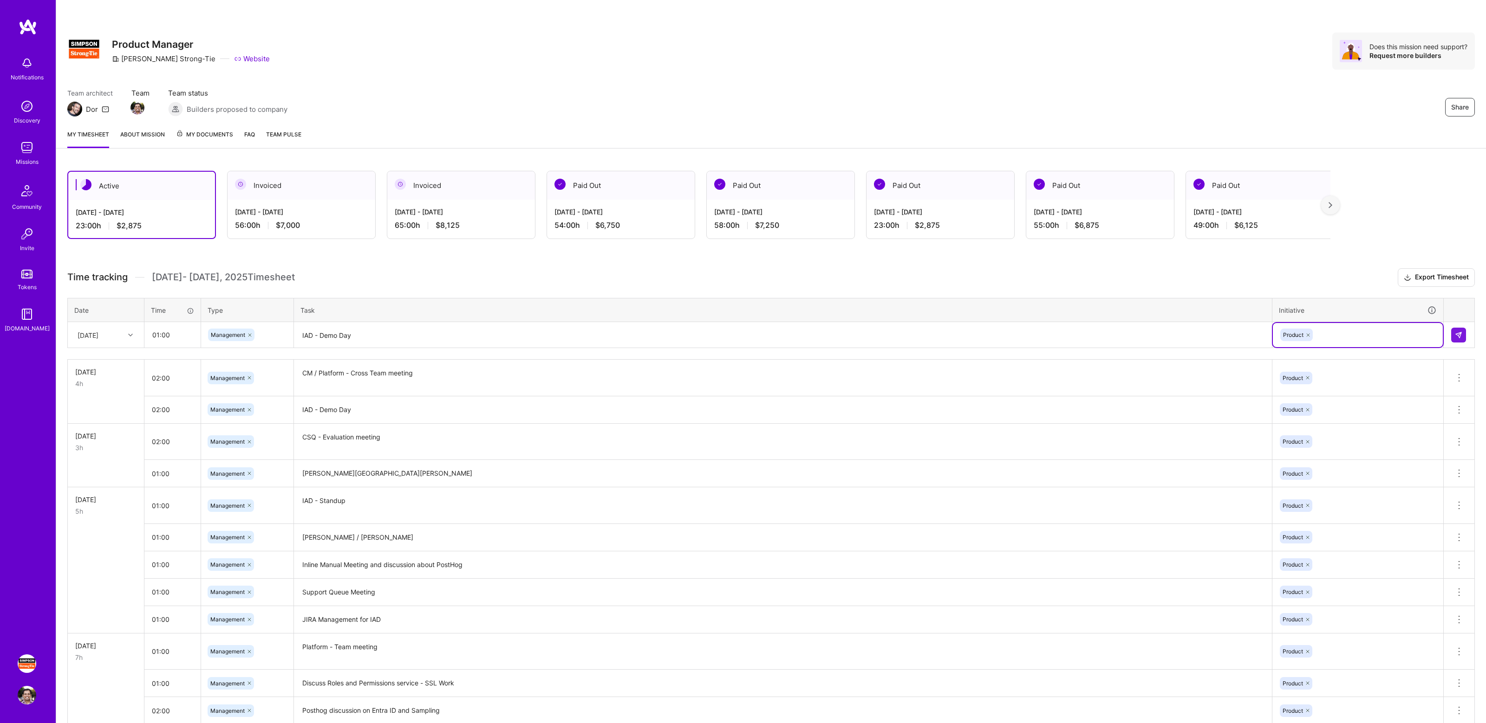 This screenshot has width=1486, height=723. Describe the element at coordinates (106, 448) in the screenshot. I see `div: 3h` at that location.